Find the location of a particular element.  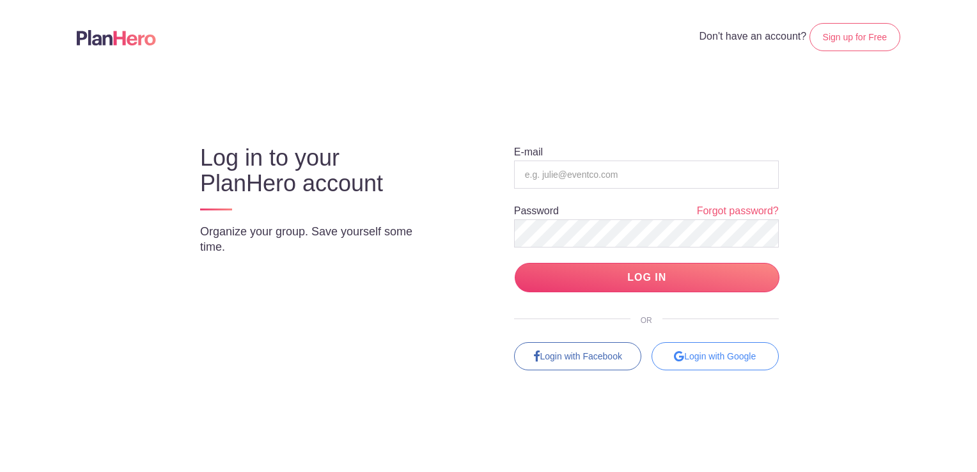

label: Password is located at coordinates (537, 211).